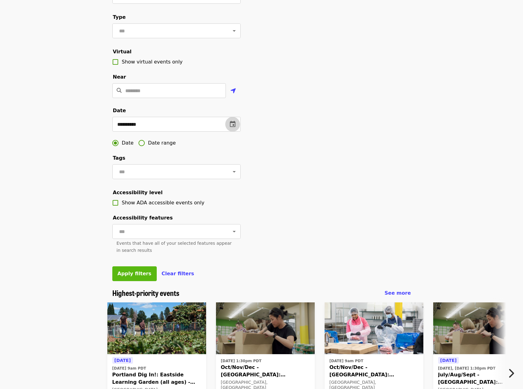  What do you see at coordinates (174, 247) in the screenshot?
I see `span: Events that have all of your selected features appear in search results` at bounding box center [174, 247].